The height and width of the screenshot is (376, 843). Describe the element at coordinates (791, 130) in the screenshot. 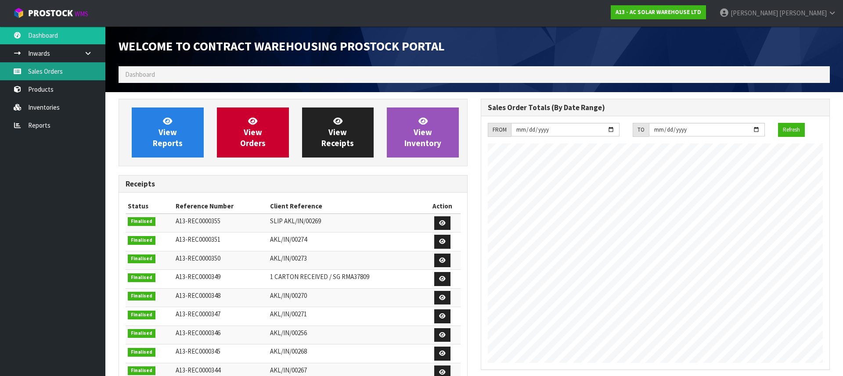

I see `button: Refresh` at that location.